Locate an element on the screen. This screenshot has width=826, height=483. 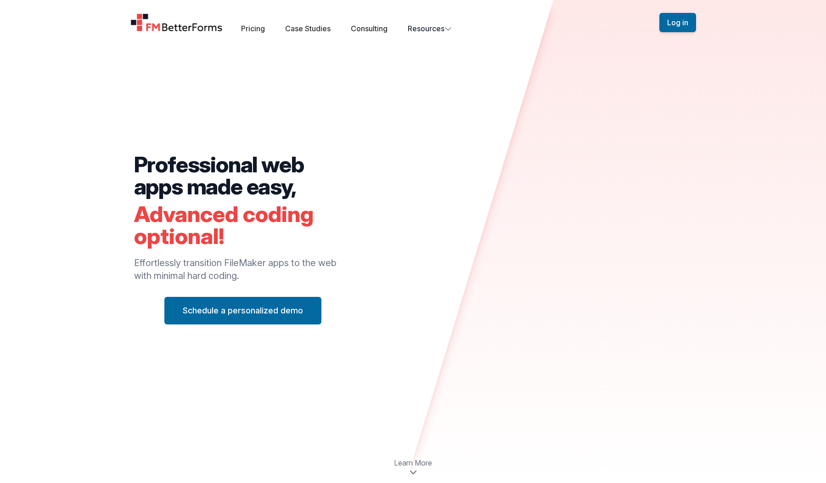
button: Resources is located at coordinates (430, 28).